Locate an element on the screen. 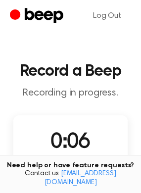 This screenshot has width=141, height=193. a: Beep is located at coordinates (38, 16).